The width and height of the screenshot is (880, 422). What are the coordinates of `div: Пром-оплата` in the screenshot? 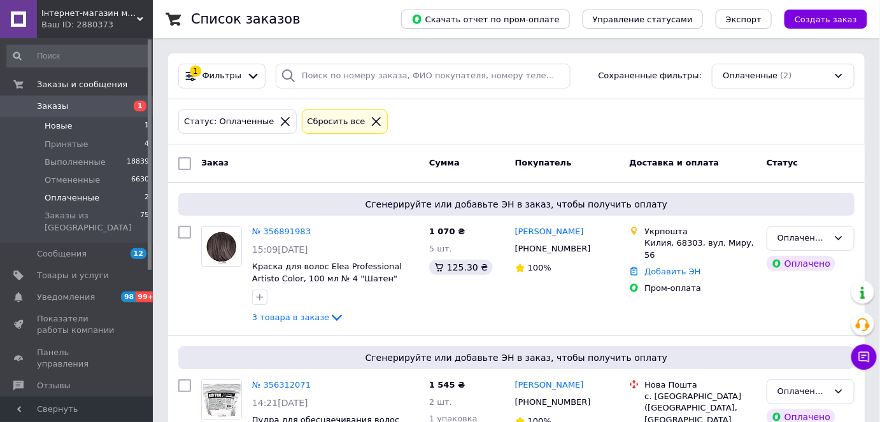 It's located at (701, 289).